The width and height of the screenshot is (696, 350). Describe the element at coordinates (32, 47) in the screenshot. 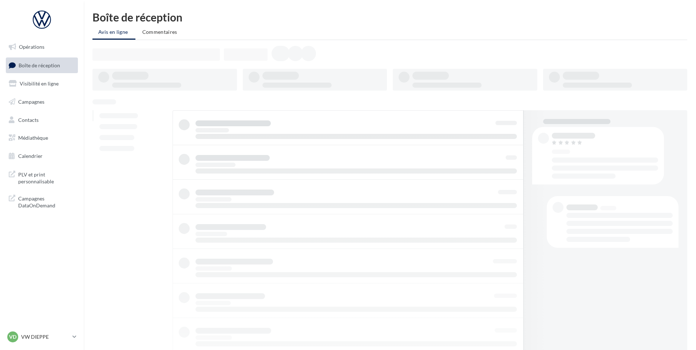

I see `span: Opérations` at that location.